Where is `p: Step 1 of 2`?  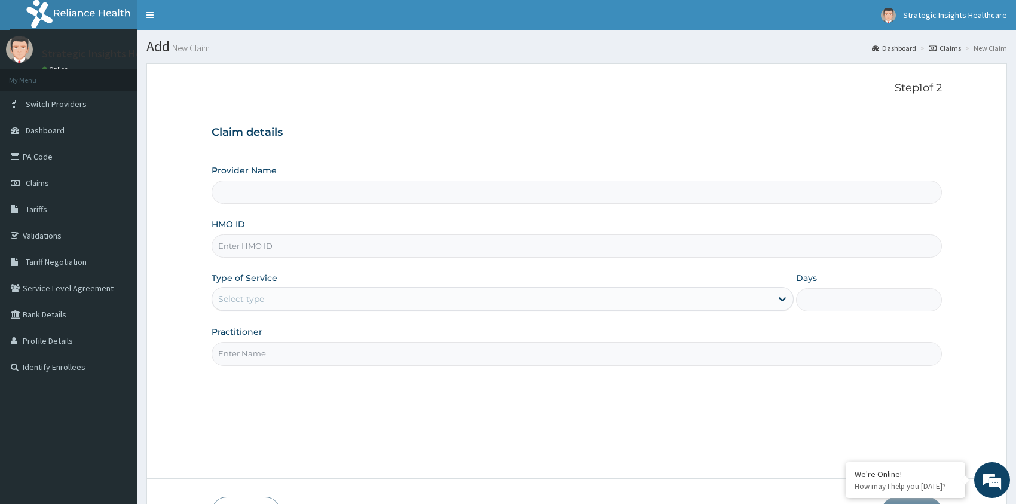
p: Step 1 of 2 is located at coordinates (577, 88).